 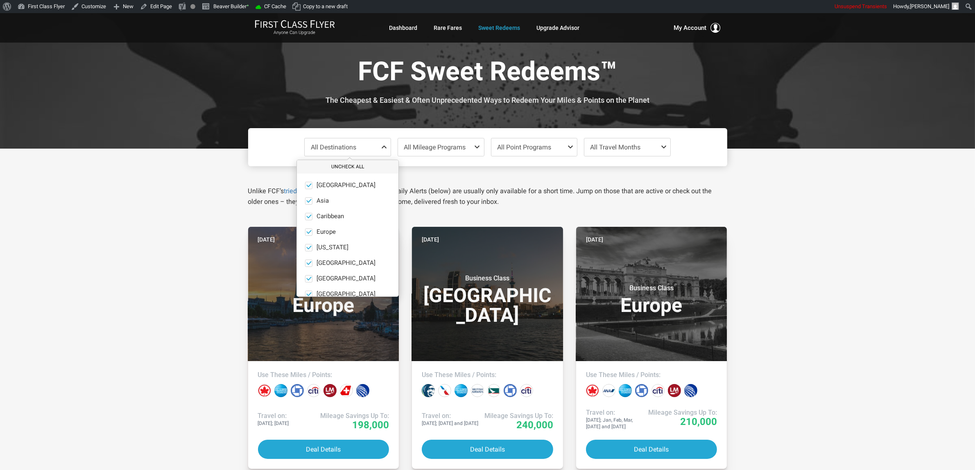 What do you see at coordinates (445, 391) in the screenshot?
I see `div: American miles` at bounding box center [445, 391].